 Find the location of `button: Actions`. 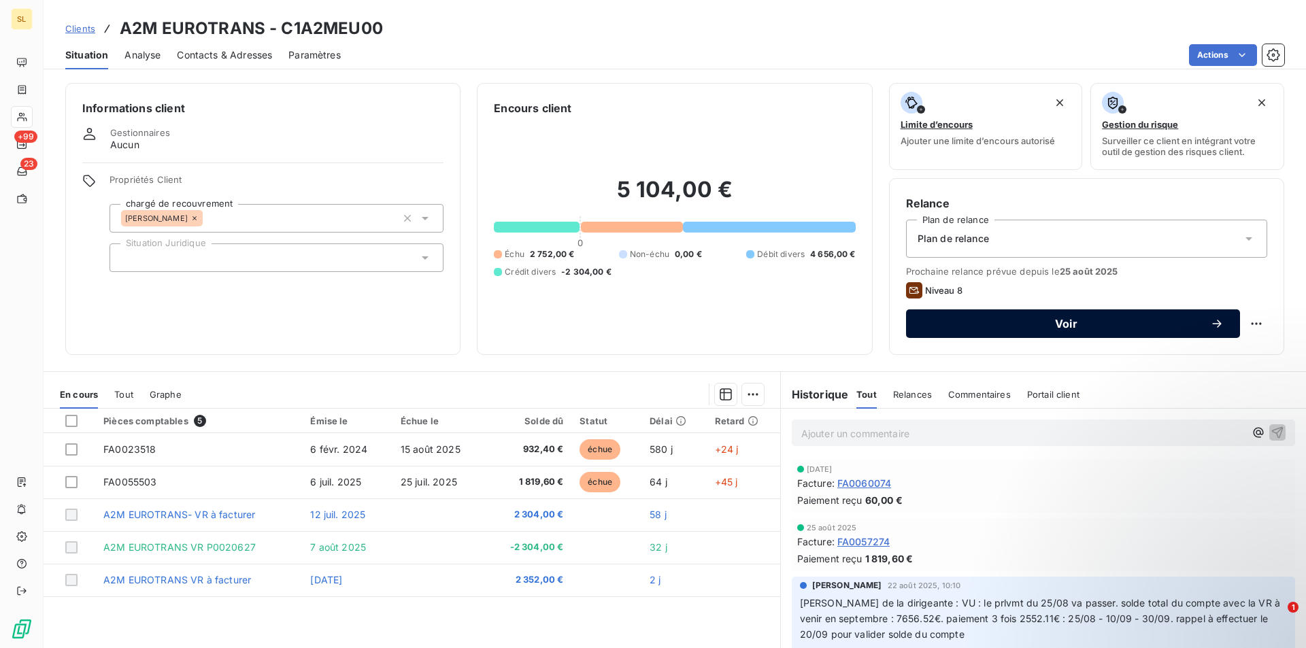

button: Actions is located at coordinates (1223, 55).